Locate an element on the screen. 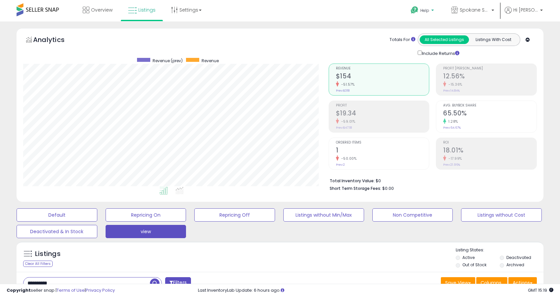 The image size is (560, 297). strong: Copyright is located at coordinates (19, 290).